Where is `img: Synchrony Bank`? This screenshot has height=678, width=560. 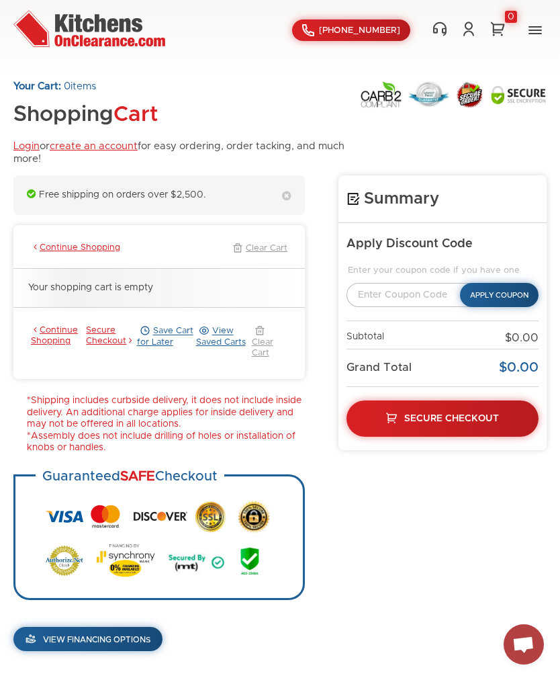 img: Synchrony Bank is located at coordinates (126, 560).